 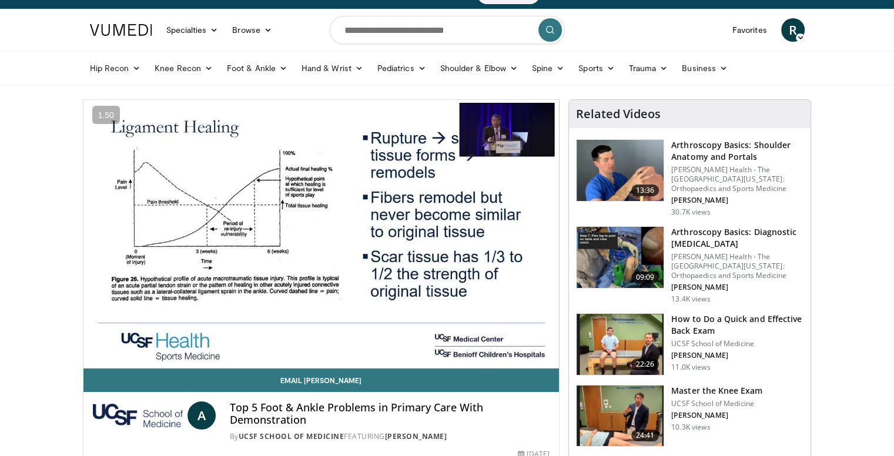 I want to click on img: badd6cc1-85db-4728-89db-6dde3e48ba1d.150x105_q85_crop-smart_upscale.jpg, so click(x=620, y=345).